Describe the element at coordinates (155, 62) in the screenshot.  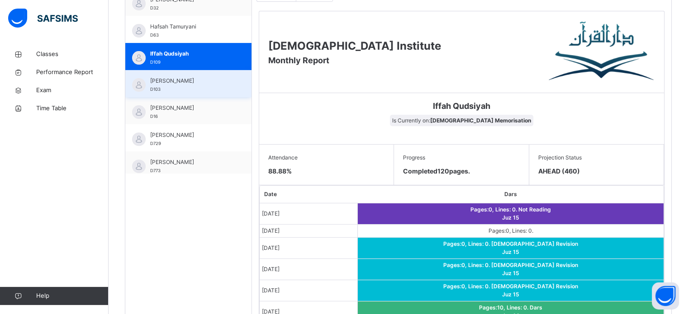
I see `span: D109` at that location.